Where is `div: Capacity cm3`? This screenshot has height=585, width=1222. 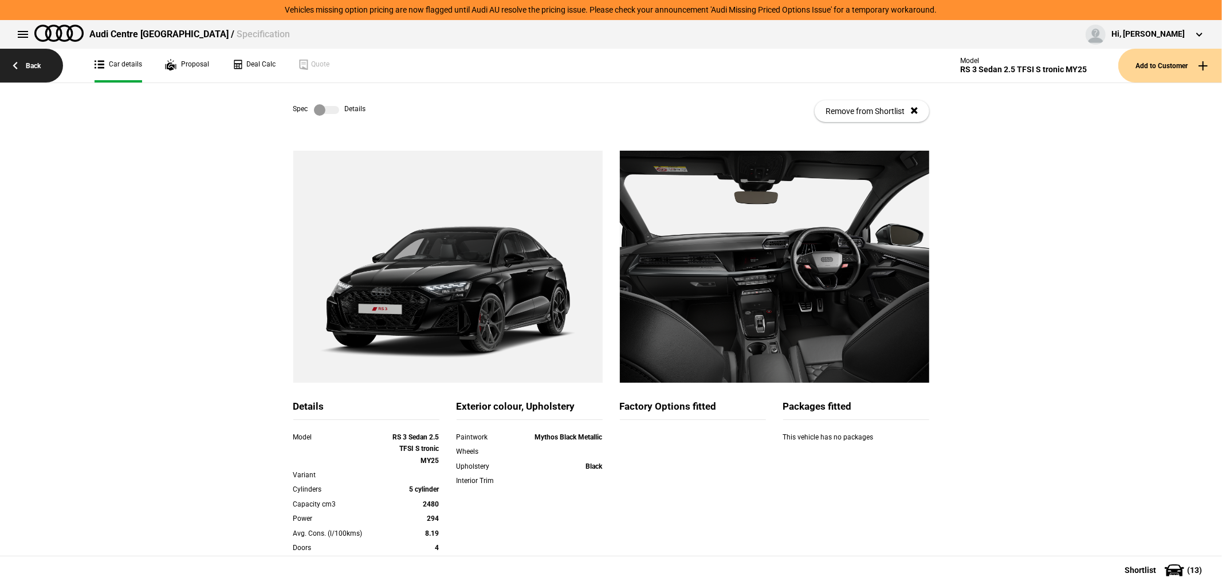
div: Capacity cm3 is located at coordinates (337, 504).